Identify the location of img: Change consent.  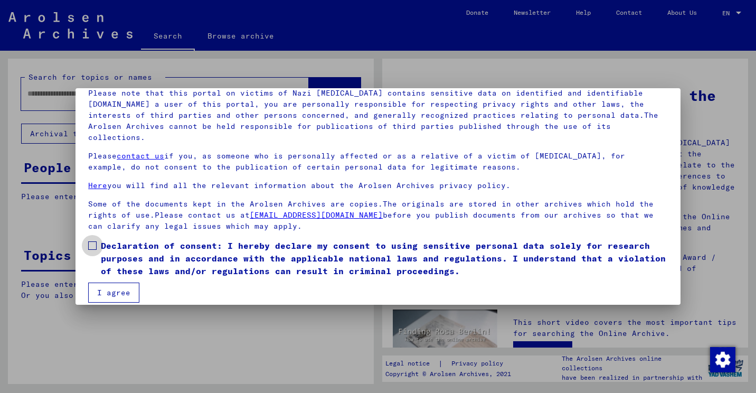
(723, 360).